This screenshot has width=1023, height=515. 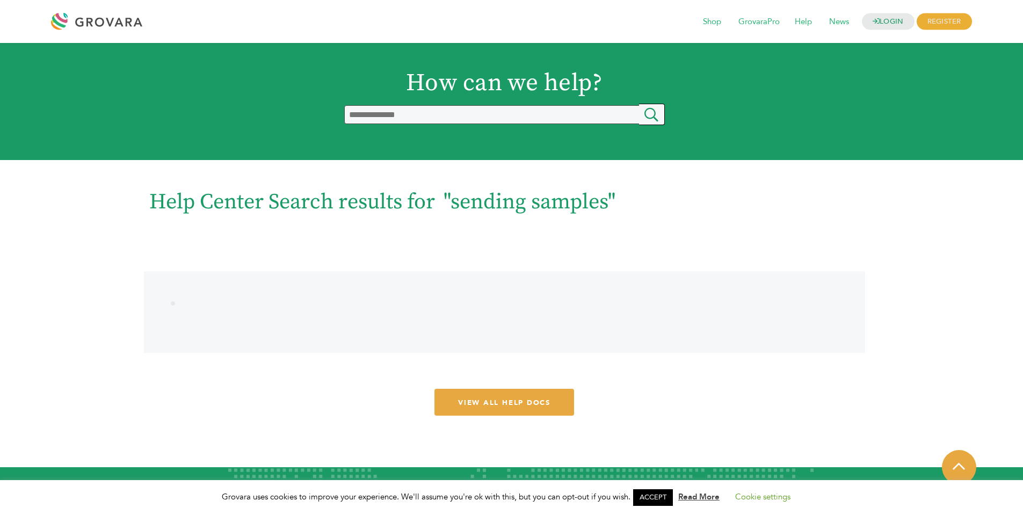 What do you see at coordinates (653, 497) in the screenshot?
I see `a: ACCEPT` at bounding box center [653, 497].